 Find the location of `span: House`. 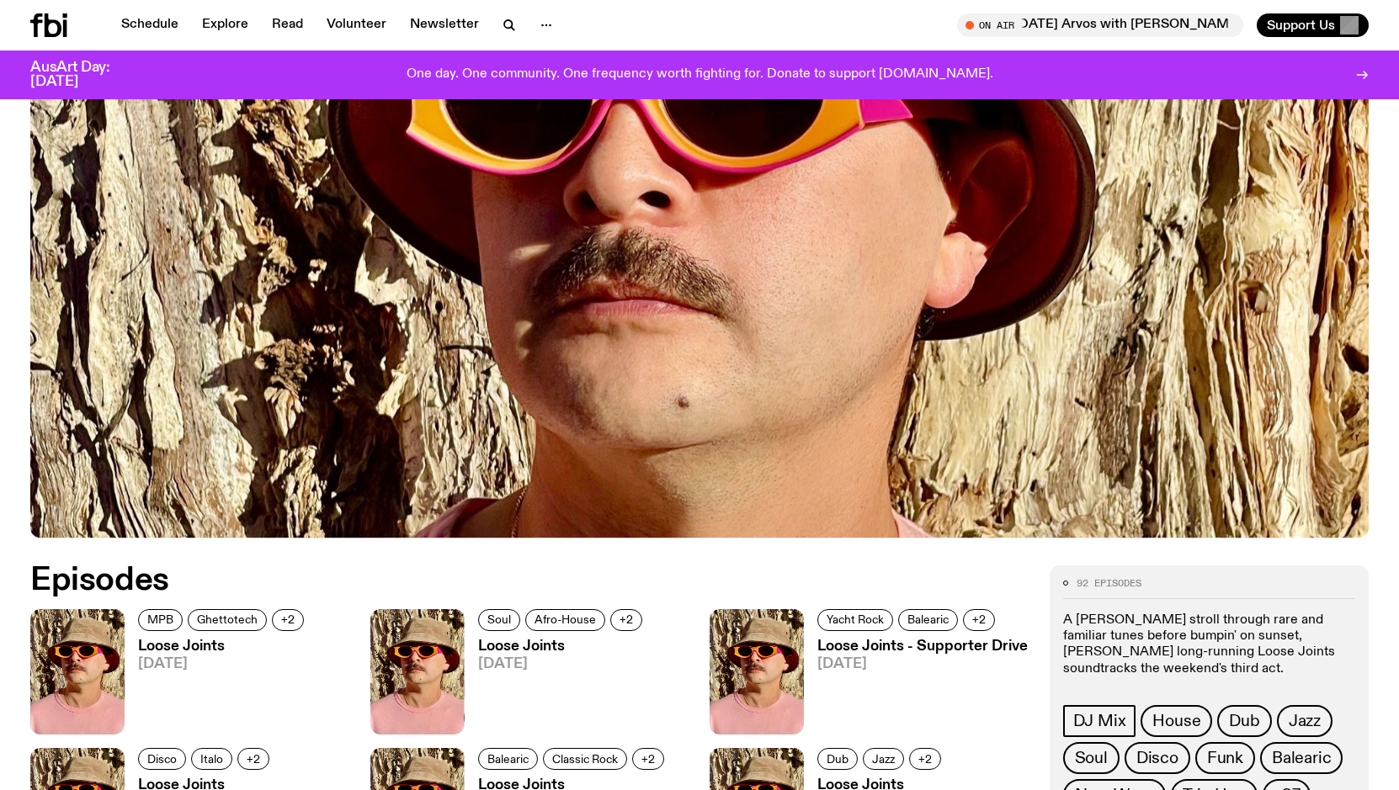

span: House is located at coordinates (1176, 721).